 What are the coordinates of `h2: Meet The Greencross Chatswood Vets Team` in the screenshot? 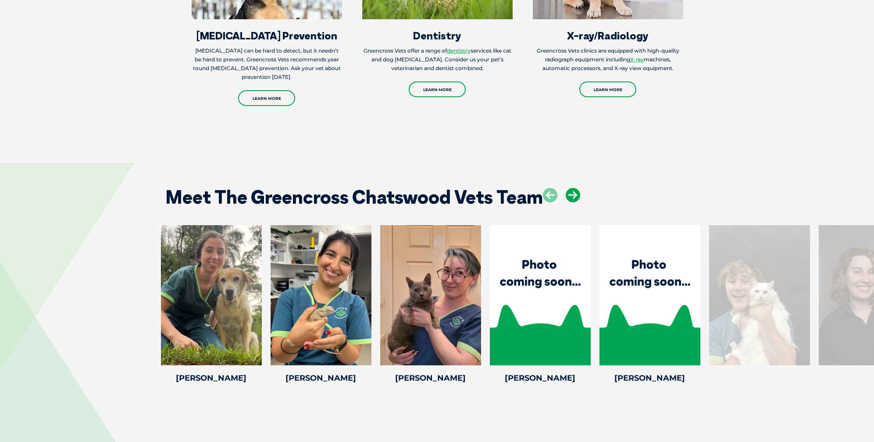 It's located at (354, 197).